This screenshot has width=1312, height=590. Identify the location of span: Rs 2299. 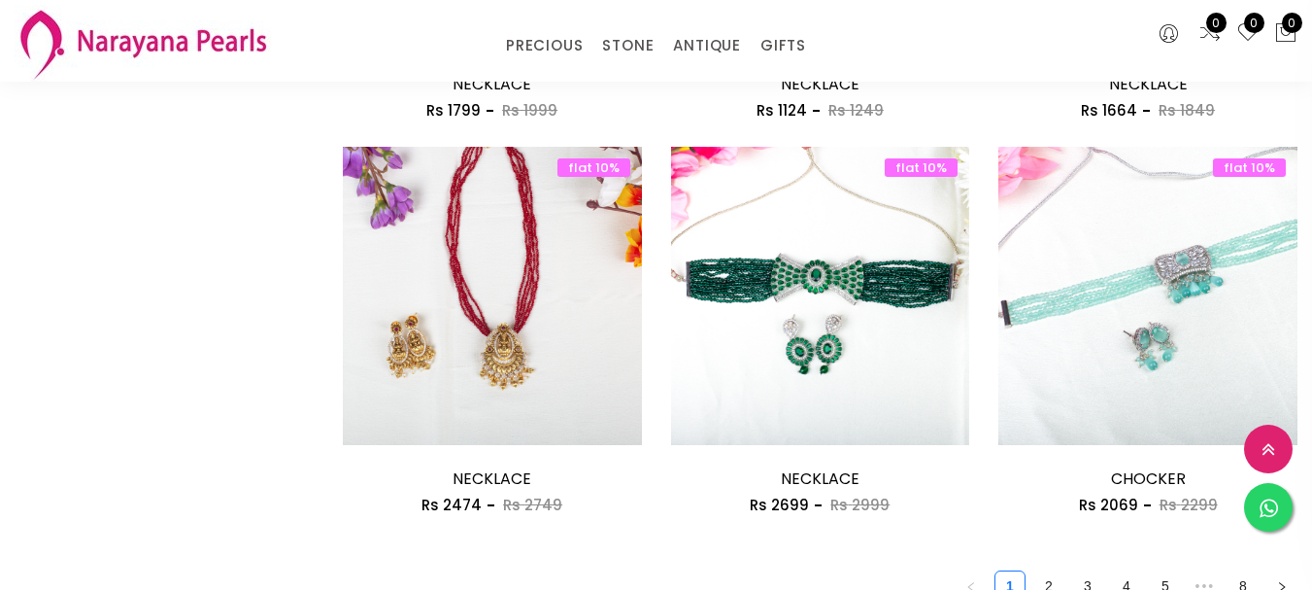
(1189, 504).